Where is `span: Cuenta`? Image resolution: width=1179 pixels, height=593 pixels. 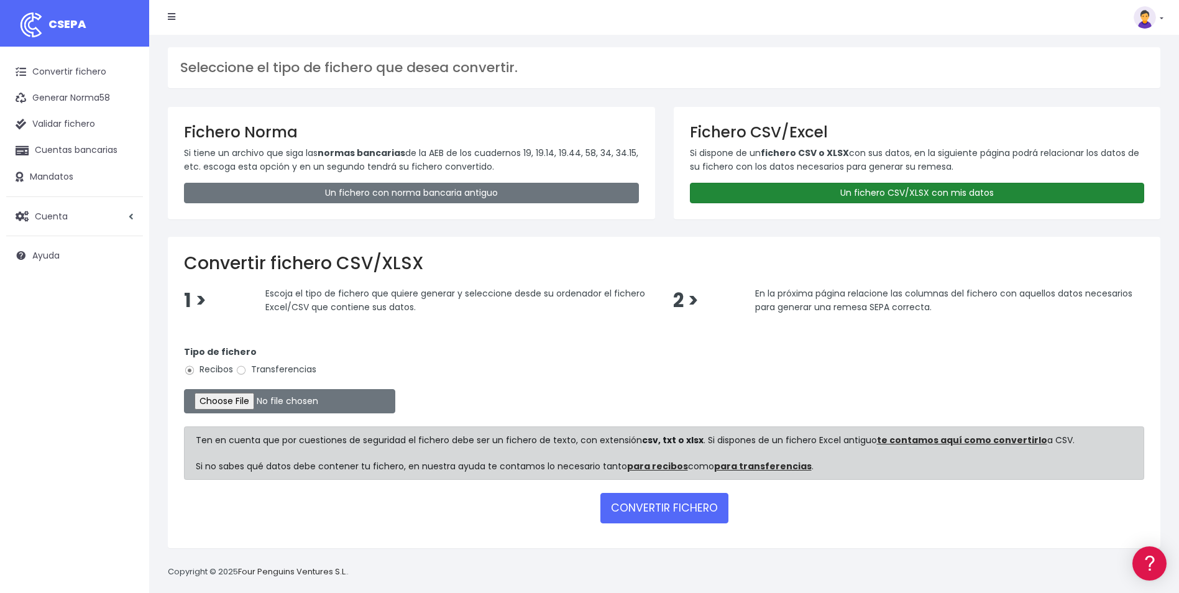
span: Cuenta is located at coordinates (51, 216).